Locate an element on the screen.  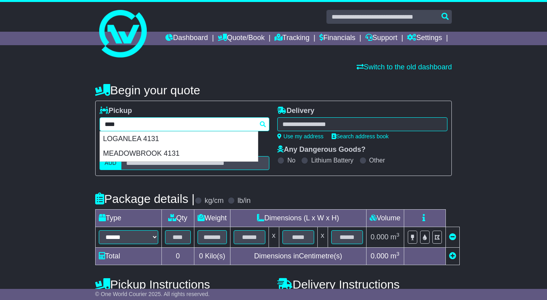
h4: Delivery Instructions is located at coordinates (365, 284).